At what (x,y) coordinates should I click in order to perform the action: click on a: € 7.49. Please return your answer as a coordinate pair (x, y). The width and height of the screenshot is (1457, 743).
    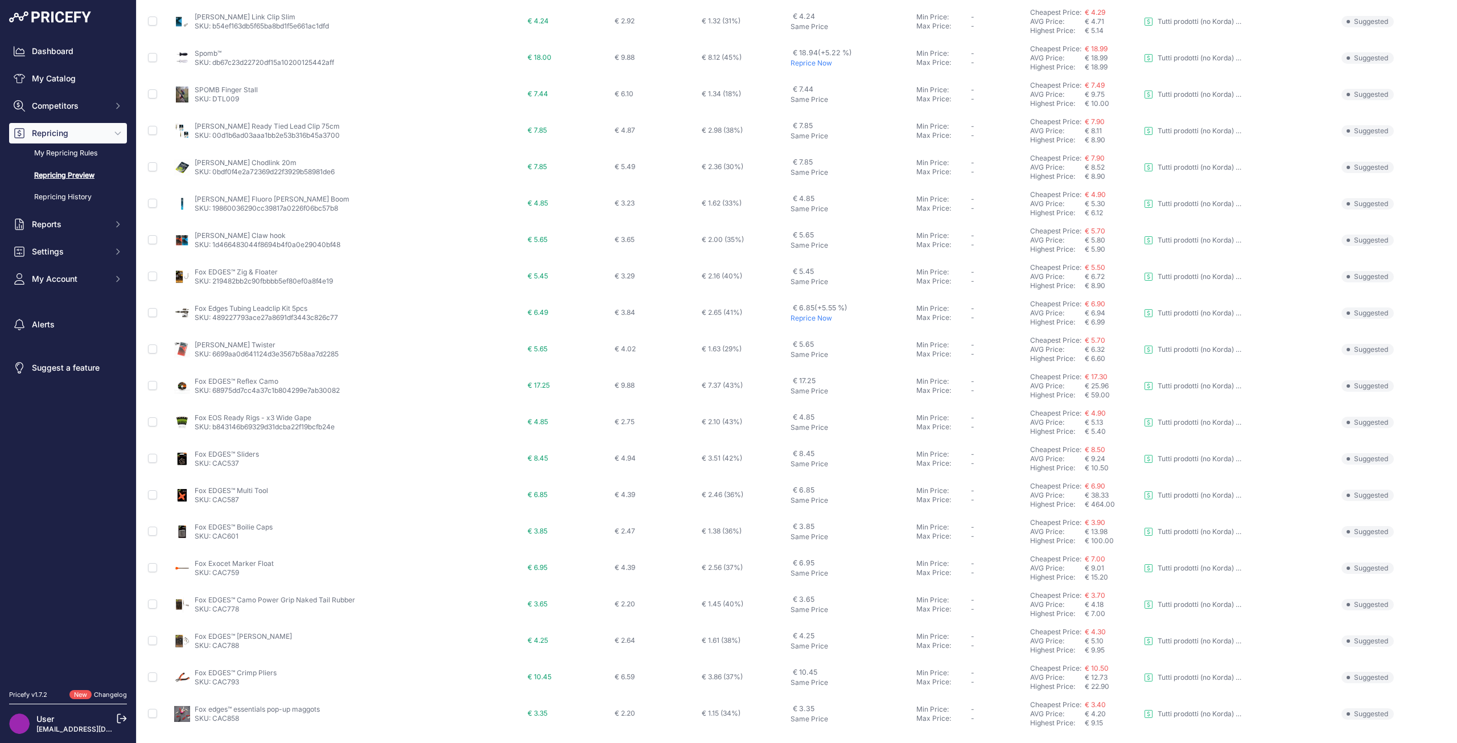
    Looking at the image, I should click on (1094, 85).